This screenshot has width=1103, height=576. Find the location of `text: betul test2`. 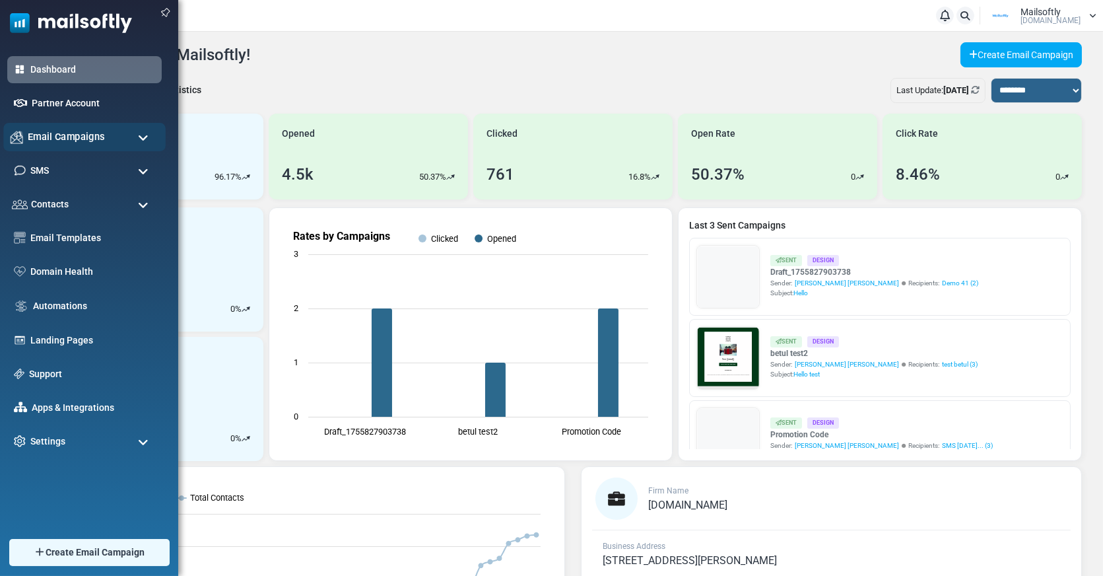

text: betul test2 is located at coordinates (479, 431).